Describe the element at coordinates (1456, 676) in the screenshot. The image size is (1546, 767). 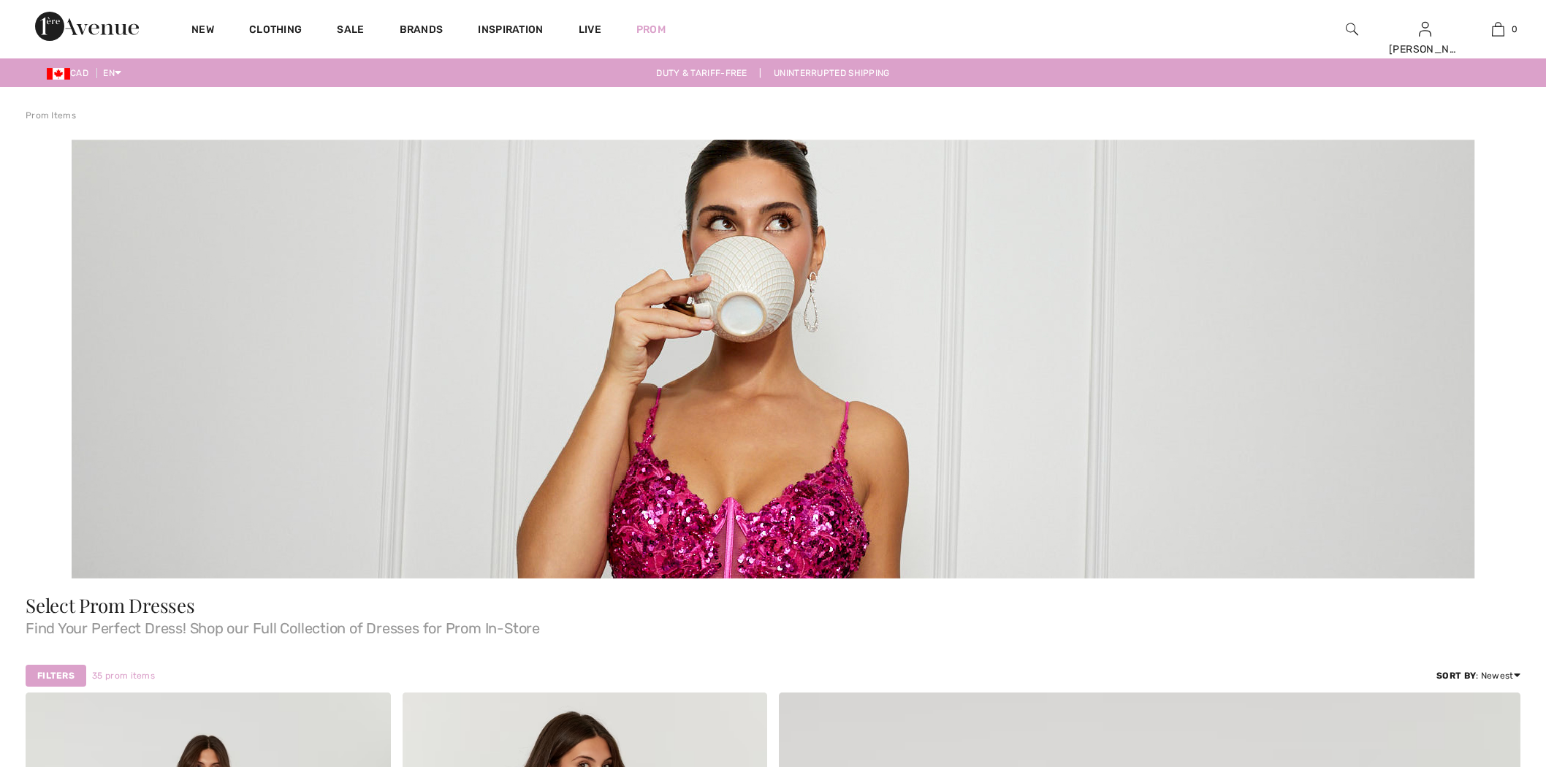
I see `strong: Sort By` at that location.